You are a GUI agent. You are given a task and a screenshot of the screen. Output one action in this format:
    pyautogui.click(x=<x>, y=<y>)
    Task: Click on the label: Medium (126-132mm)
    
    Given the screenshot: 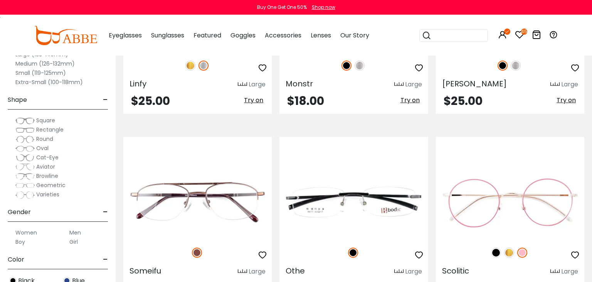 What is the action you would take?
    pyautogui.click(x=45, y=64)
    